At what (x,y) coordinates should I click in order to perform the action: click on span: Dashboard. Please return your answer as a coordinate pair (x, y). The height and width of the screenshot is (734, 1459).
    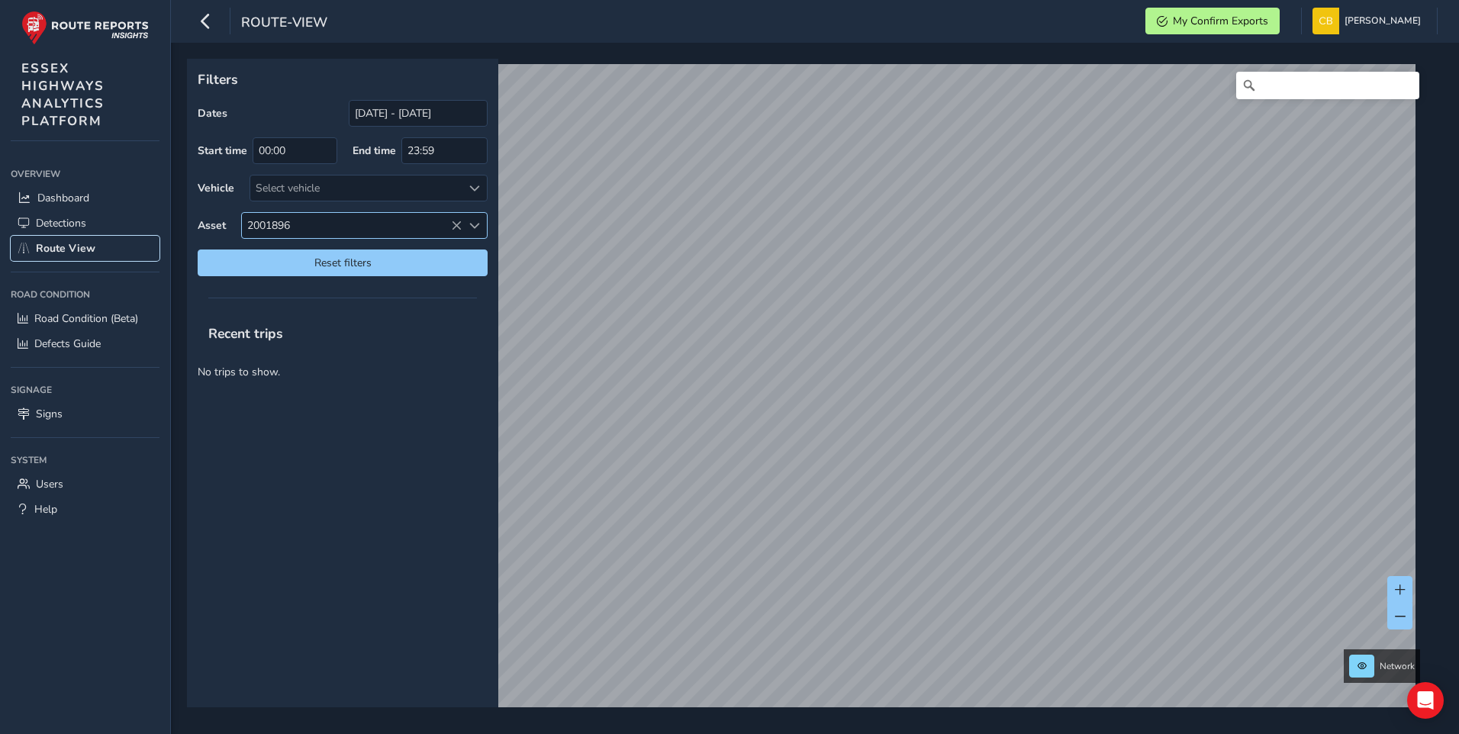
    Looking at the image, I should click on (63, 198).